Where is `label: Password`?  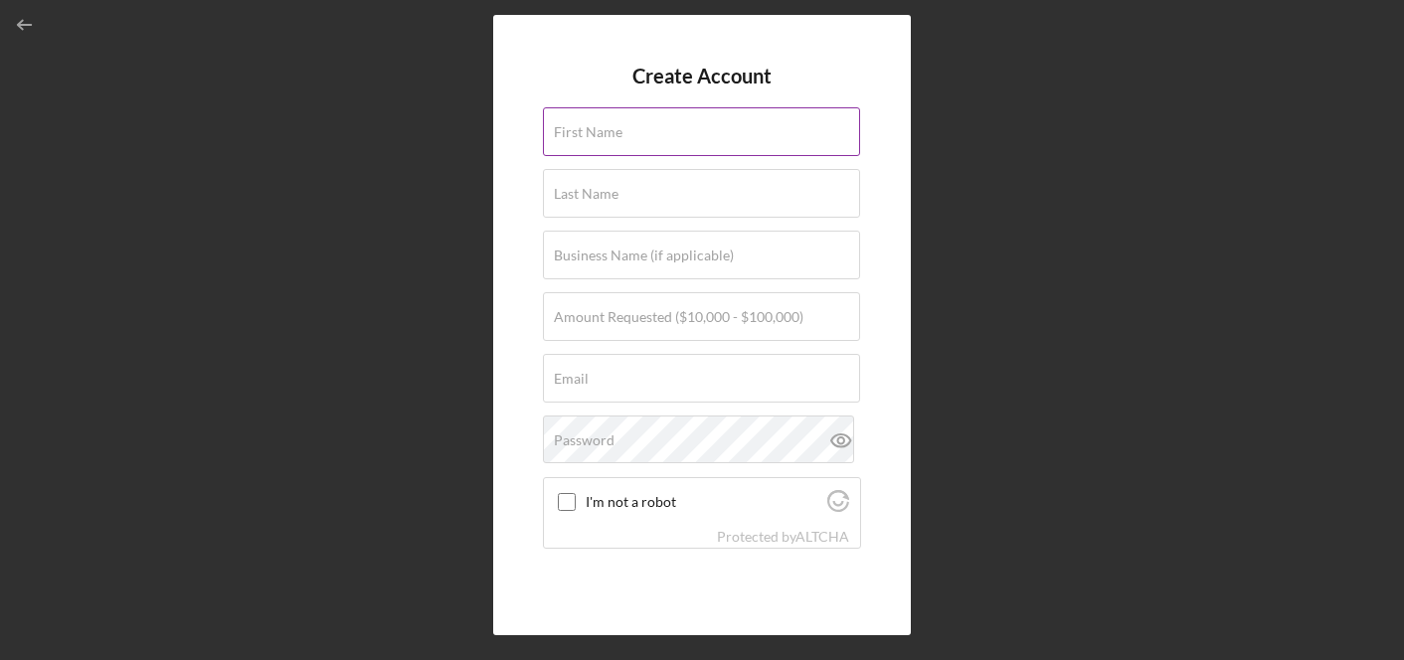
label: Password is located at coordinates (584, 441).